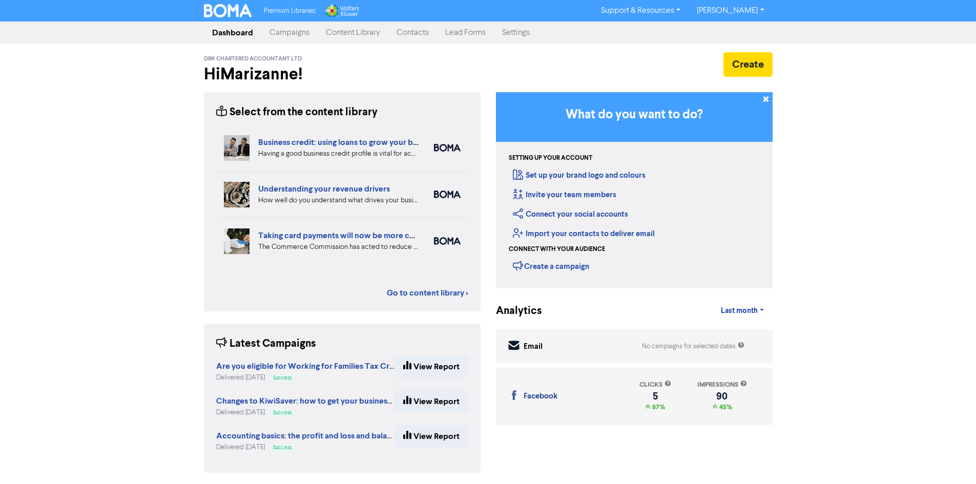  Describe the element at coordinates (266, 344) in the screenshot. I see `div: Latest Campaigns` at that location.